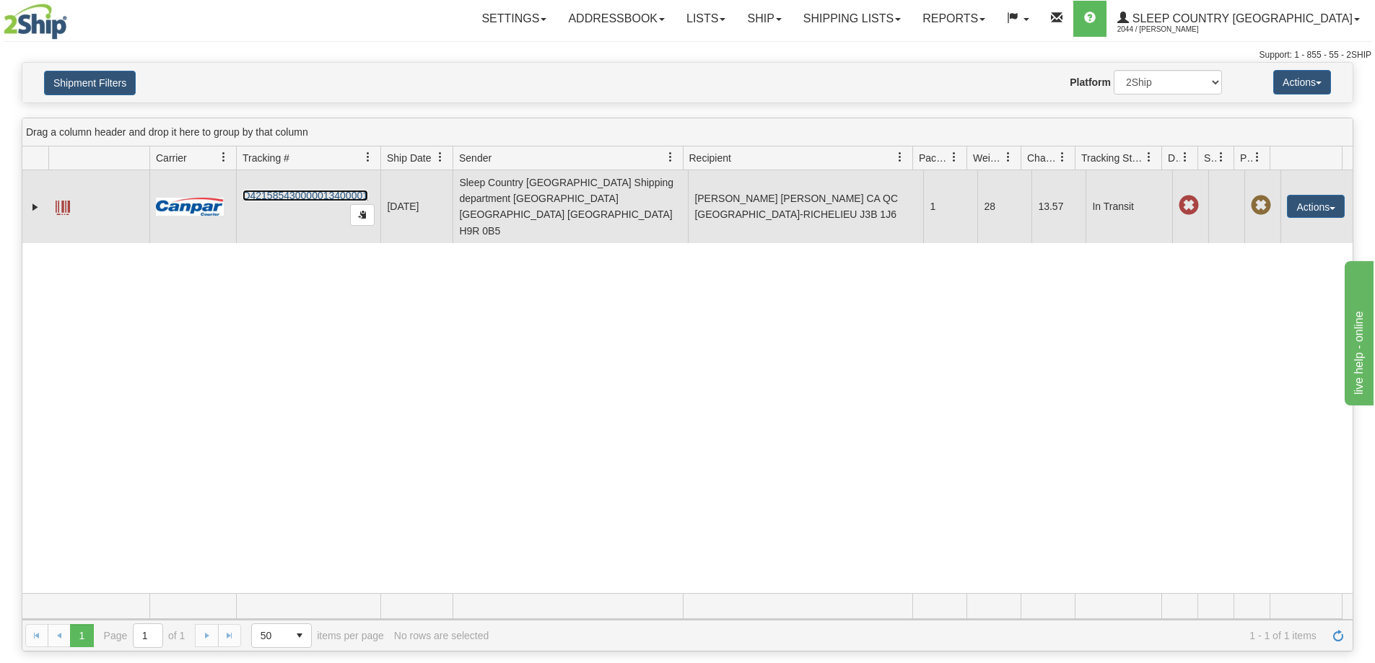 This screenshot has width=1375, height=663. I want to click on span: Page 1, so click(82, 636).